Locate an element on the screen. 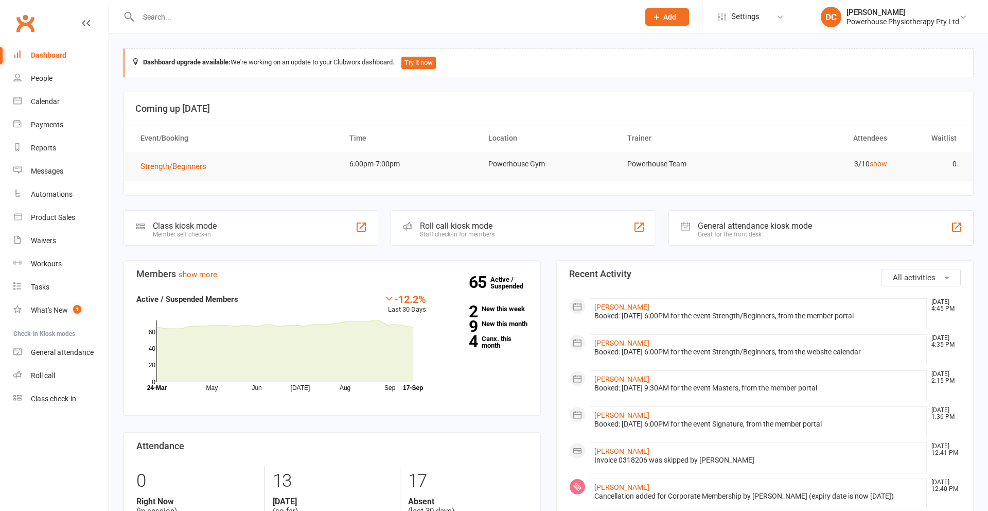 The height and width of the screenshot is (511, 988). div: -12.2% is located at coordinates (405, 299).